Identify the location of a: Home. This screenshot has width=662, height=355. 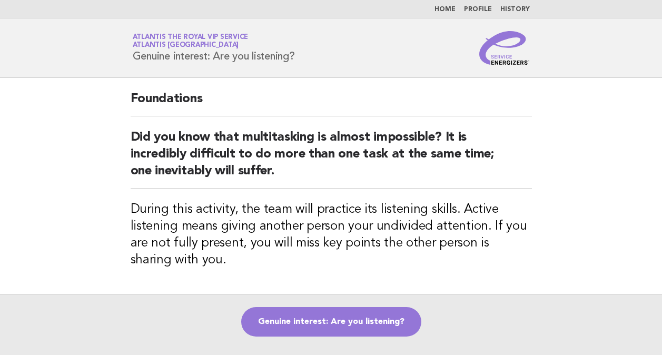
(445, 9).